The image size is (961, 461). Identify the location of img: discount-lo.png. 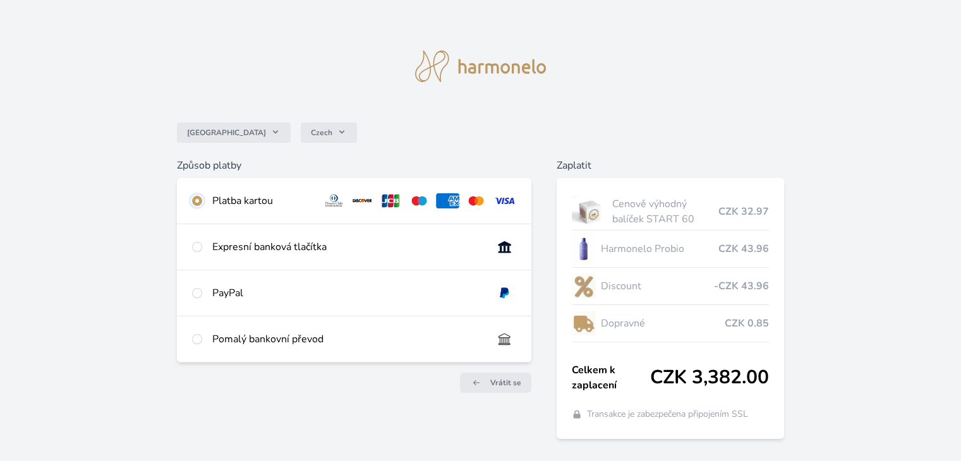
(584, 286).